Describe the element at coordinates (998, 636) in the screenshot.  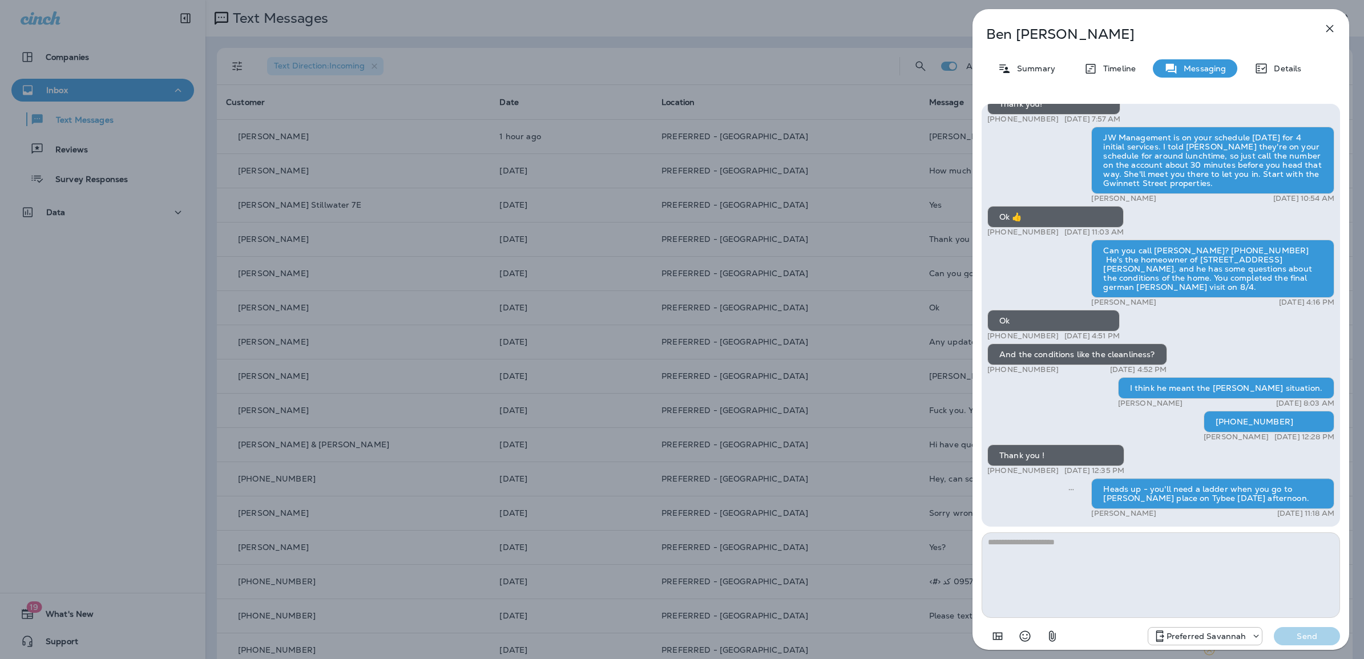
I see `button: Add in a premade template` at that location.